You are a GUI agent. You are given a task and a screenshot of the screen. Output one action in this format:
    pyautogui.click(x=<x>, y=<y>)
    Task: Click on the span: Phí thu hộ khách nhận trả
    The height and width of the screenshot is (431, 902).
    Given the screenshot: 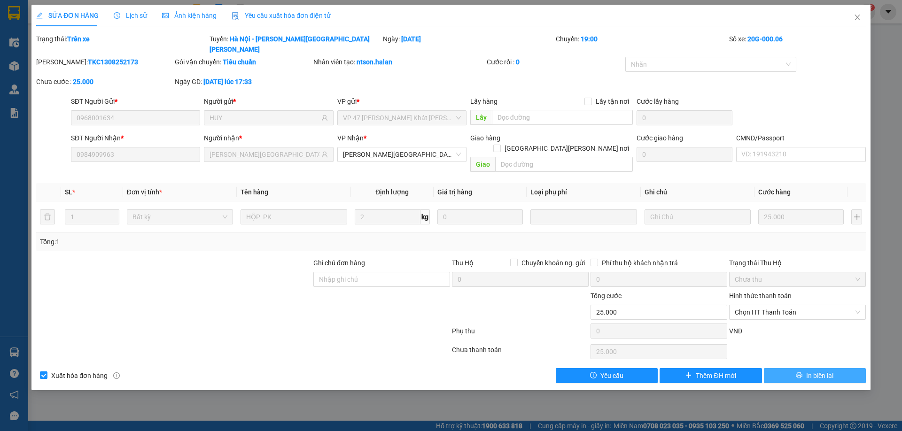 What is the action you would take?
    pyautogui.click(x=640, y=263)
    